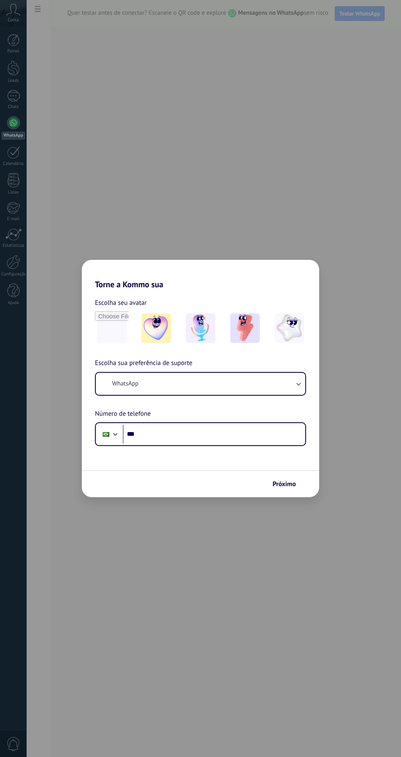 This screenshot has width=401, height=757. What do you see at coordinates (288, 484) in the screenshot?
I see `button: Próximo` at bounding box center [288, 484].